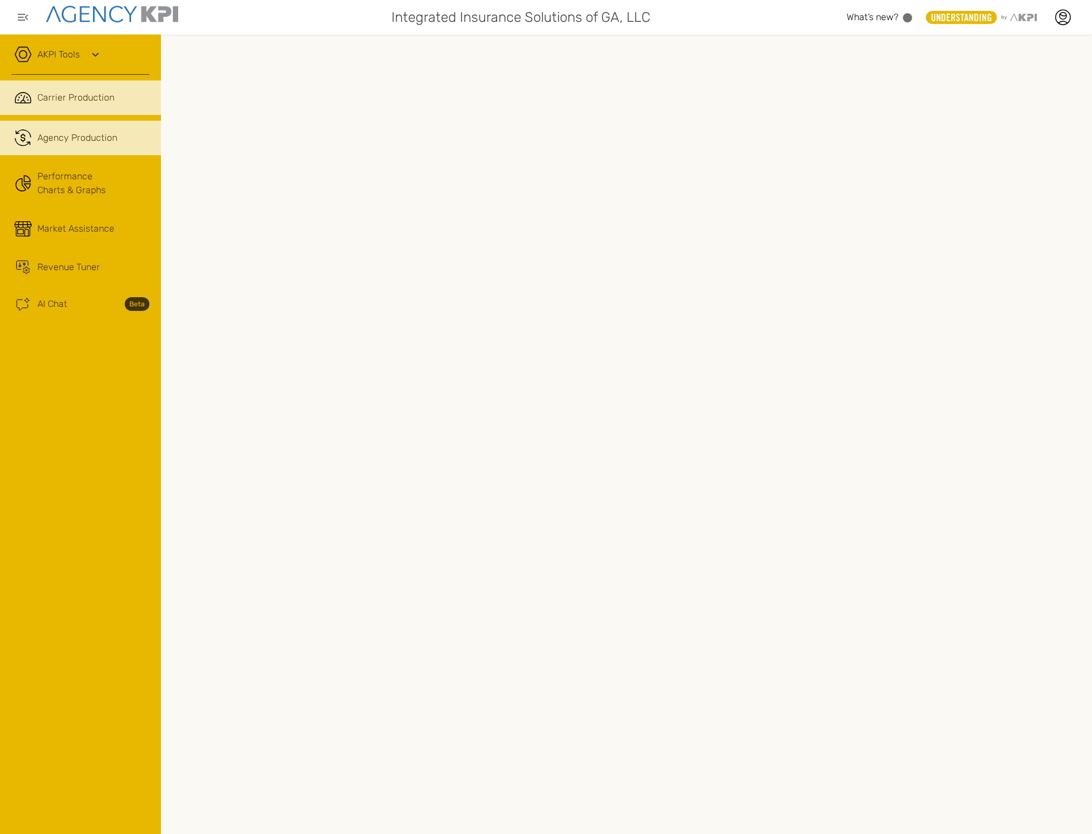  Describe the element at coordinates (68, 267) in the screenshot. I see `div: Revenue Tuner` at that location.